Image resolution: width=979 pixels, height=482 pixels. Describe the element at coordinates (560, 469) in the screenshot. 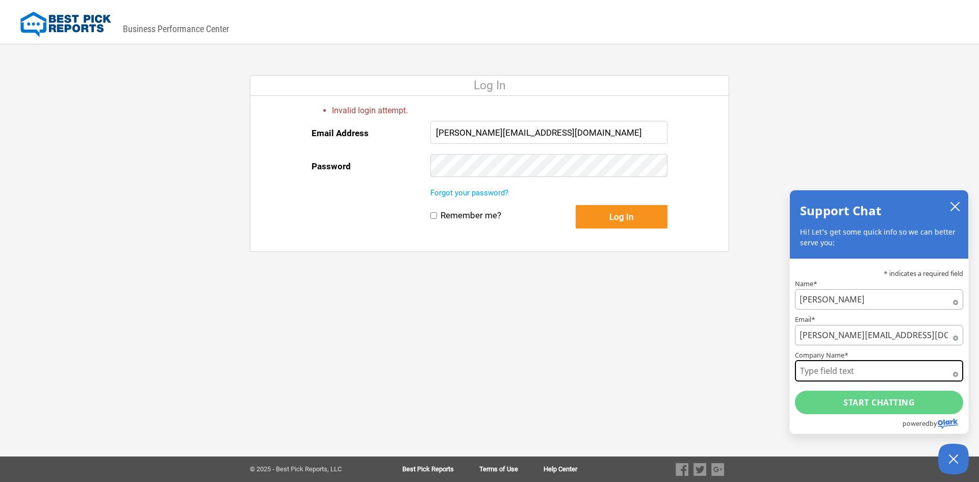

I see `a: Help Center` at that location.